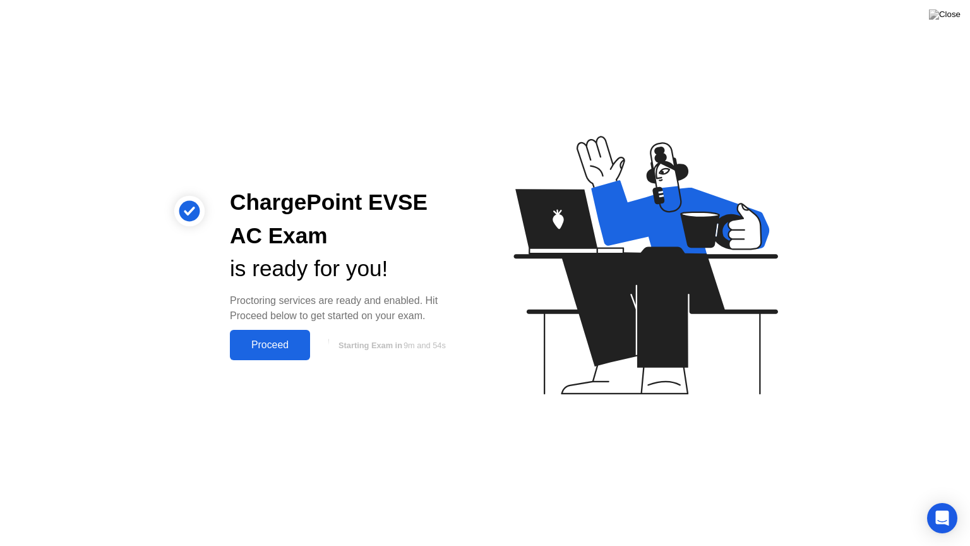 Image resolution: width=970 pixels, height=546 pixels. Describe the element at coordinates (270, 345) in the screenshot. I see `button: Proceed` at that location.